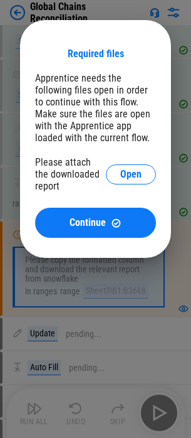  Describe the element at coordinates (70, 174) in the screenshot. I see `div: Please attach the downloaded report` at that location.